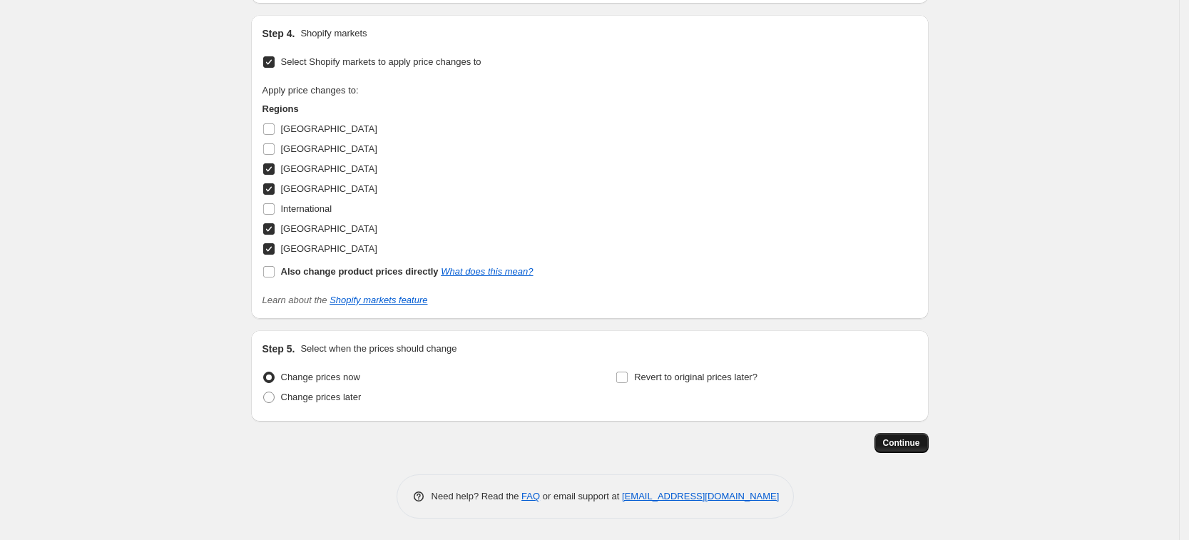 The image size is (1189, 540). Describe the element at coordinates (901, 443) in the screenshot. I see `button: Continue` at that location.